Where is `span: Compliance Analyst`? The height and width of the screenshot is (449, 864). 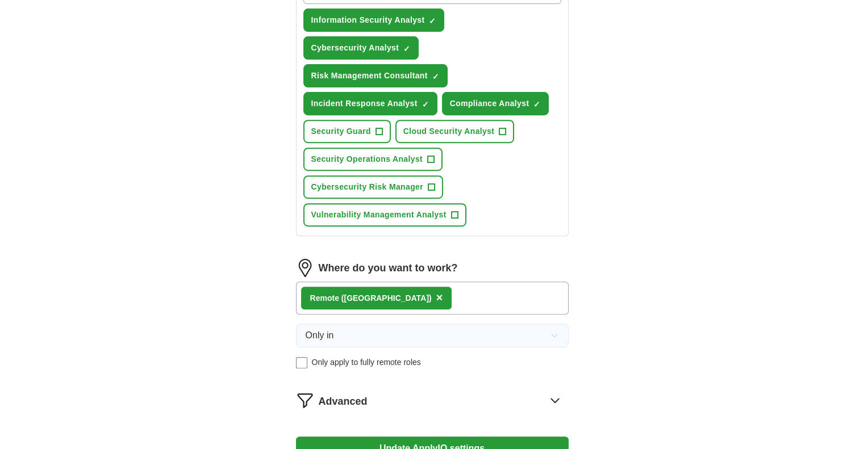 span: Compliance Analyst is located at coordinates (490, 103).